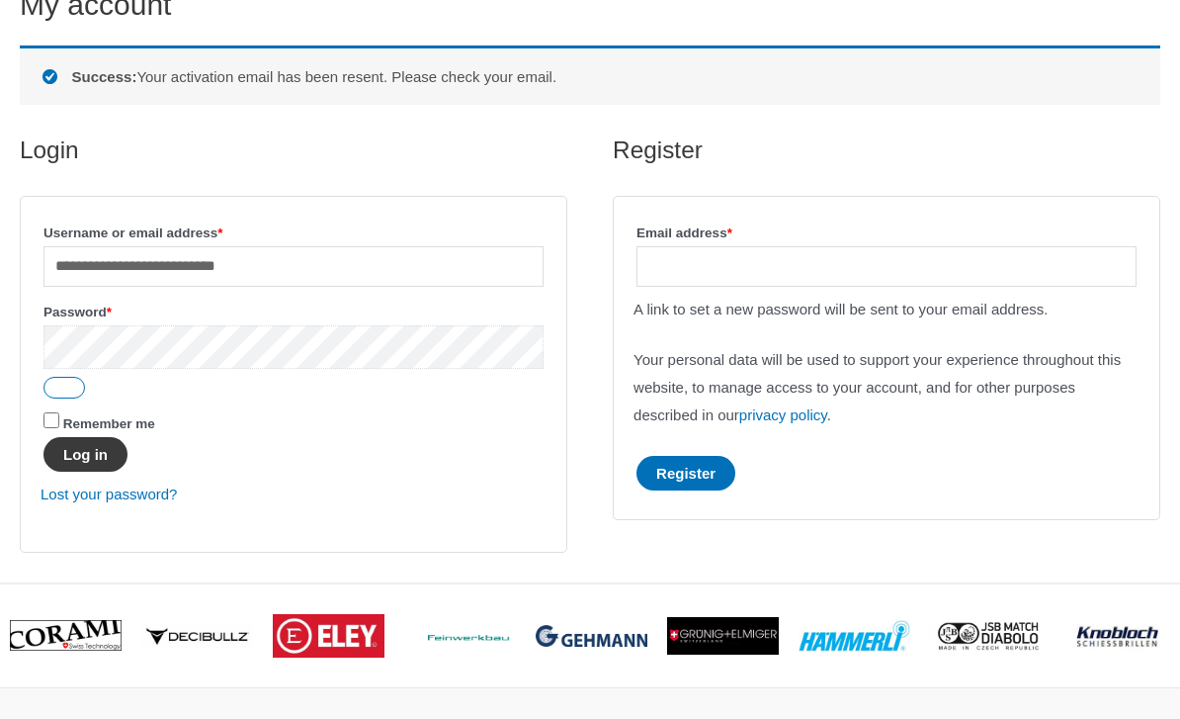 The width and height of the screenshot is (1180, 719). Describe the element at coordinates (887, 232) in the screenshot. I see `label: Email address` at that location.